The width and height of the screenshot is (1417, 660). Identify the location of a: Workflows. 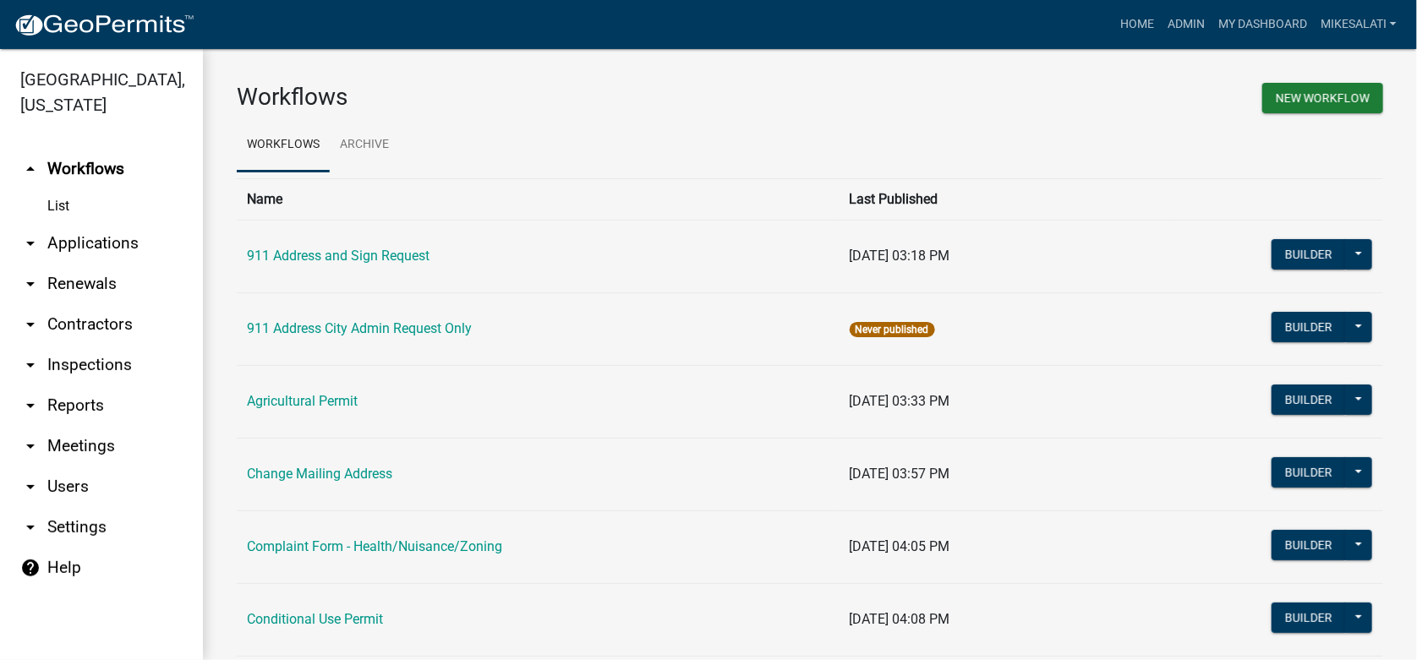
(283, 145).